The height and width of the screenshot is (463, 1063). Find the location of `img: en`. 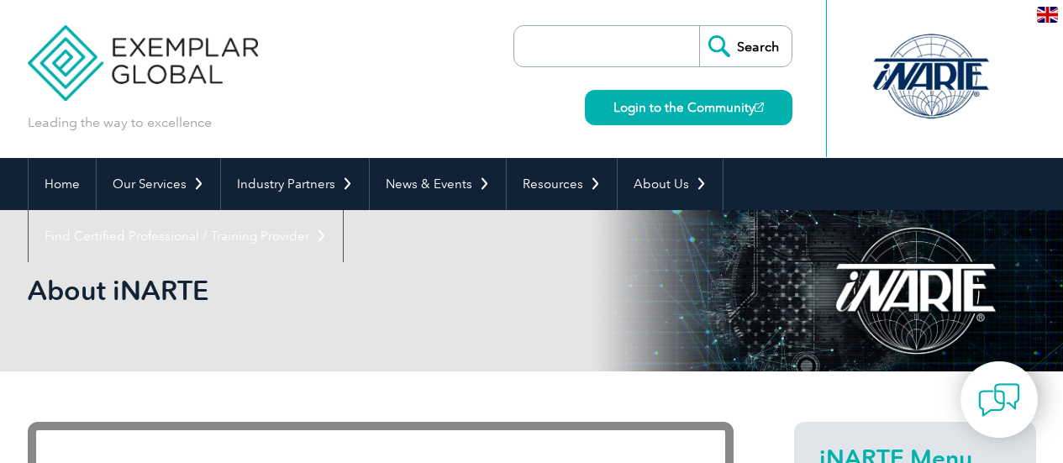

img: en is located at coordinates (1047, 14).